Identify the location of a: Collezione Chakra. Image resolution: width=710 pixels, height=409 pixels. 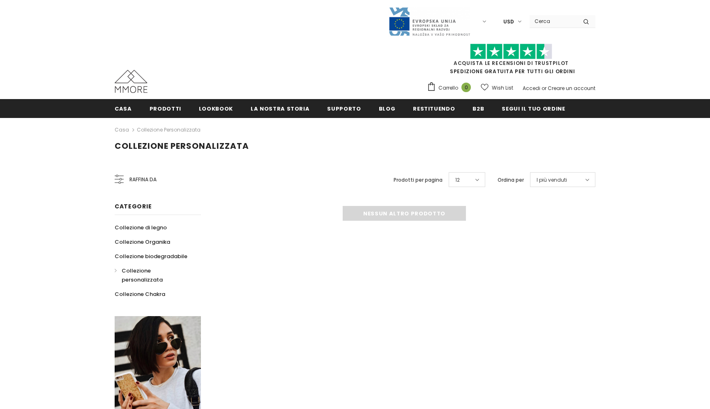
(140, 294).